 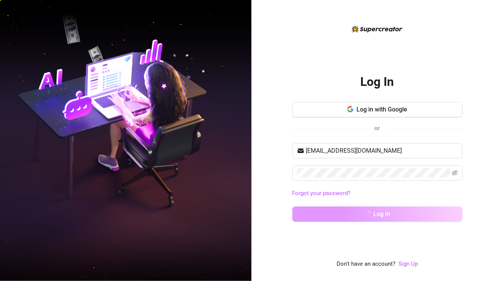 What do you see at coordinates (378, 82) in the screenshot?
I see `h2: Log In` at bounding box center [378, 82].